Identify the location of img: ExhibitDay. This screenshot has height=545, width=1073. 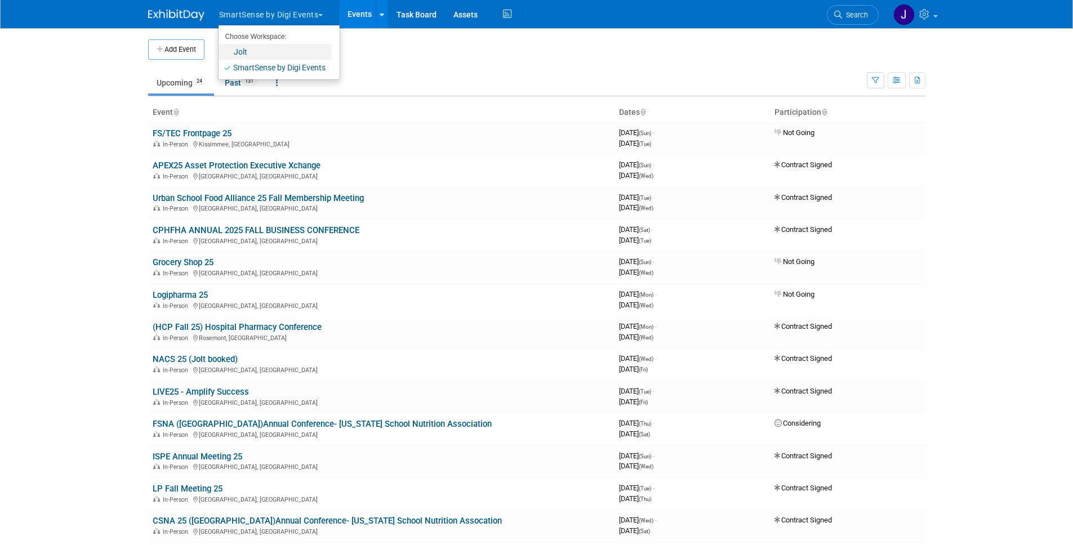
(176, 15).